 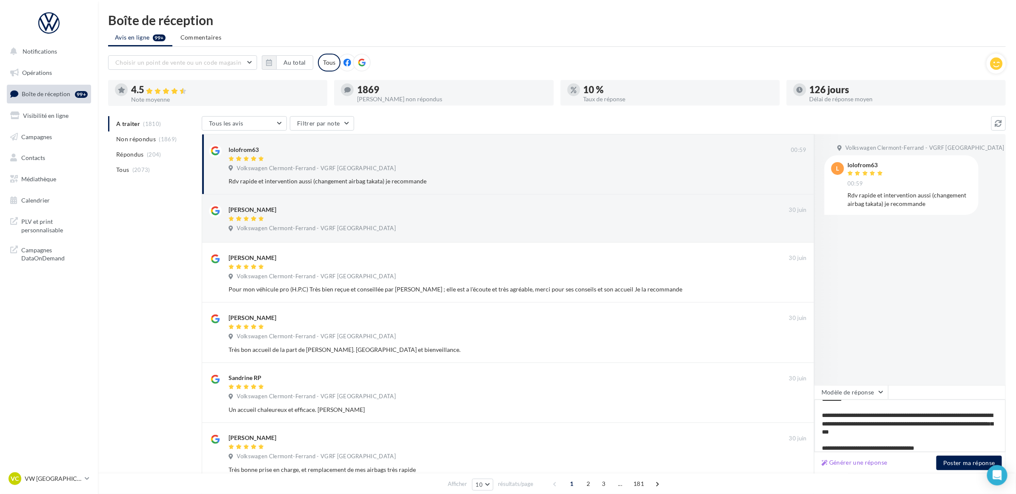 What do you see at coordinates (183, 63) in the screenshot?
I see `button: Choisir un point de vente ou un code magasin` at bounding box center [183, 63].